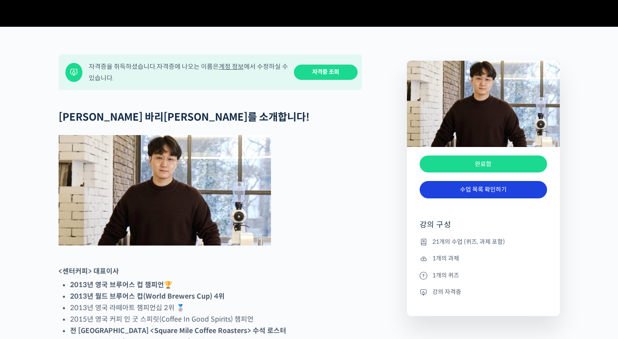 This screenshot has width=618, height=339. Describe the element at coordinates (483, 189) in the screenshot. I see `a: 수업 목록 확인하기` at that location.